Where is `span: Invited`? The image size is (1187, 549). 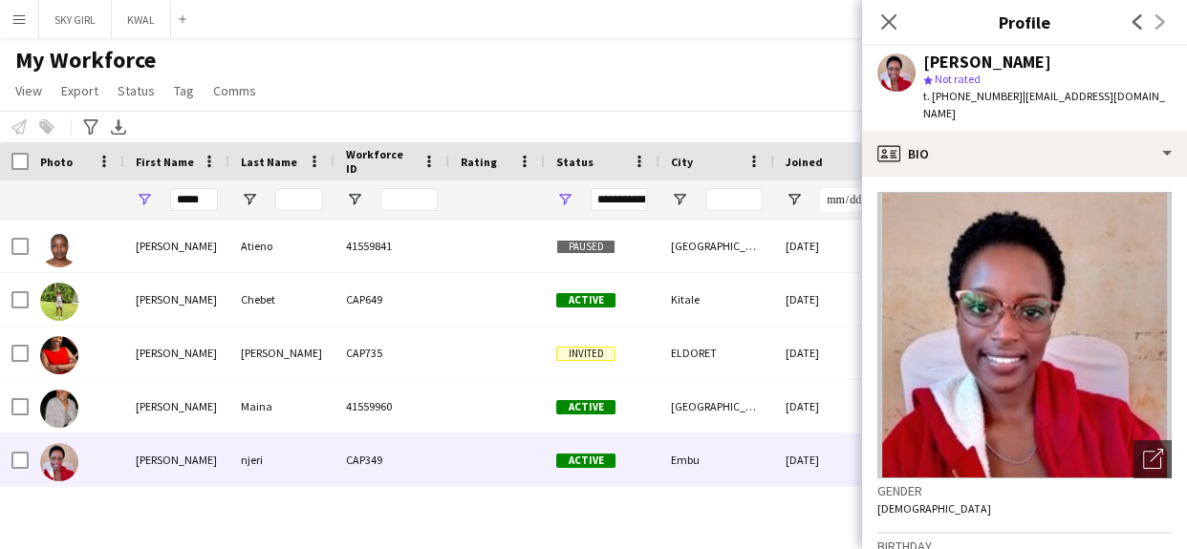
span: Invited is located at coordinates (586, 354).